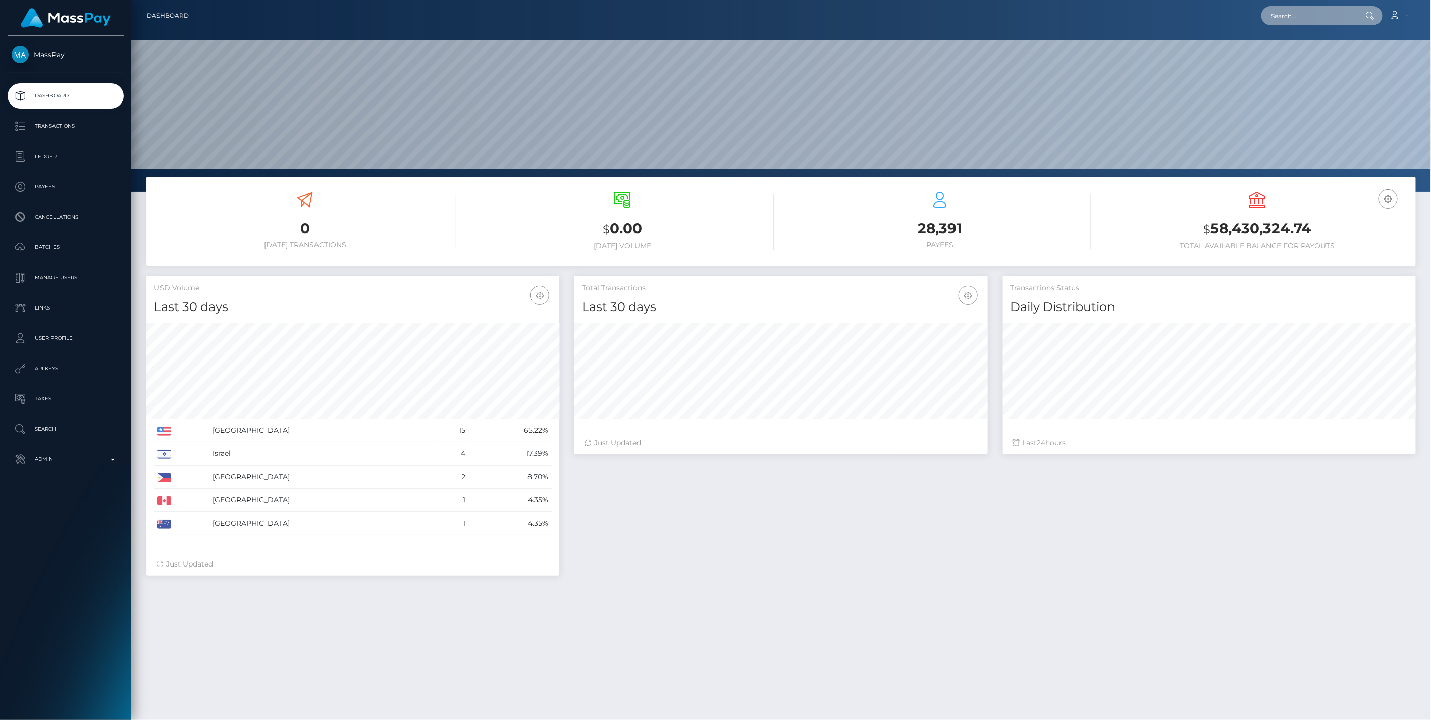 The width and height of the screenshot is (1431, 720). What do you see at coordinates (66, 308) in the screenshot?
I see `p: Links` at bounding box center [66, 308].